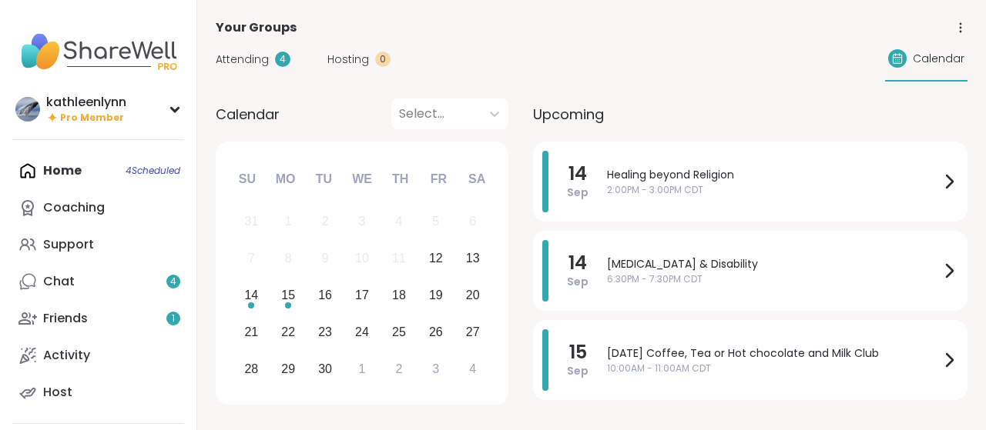  I want to click on a: Activity, so click(98, 356).